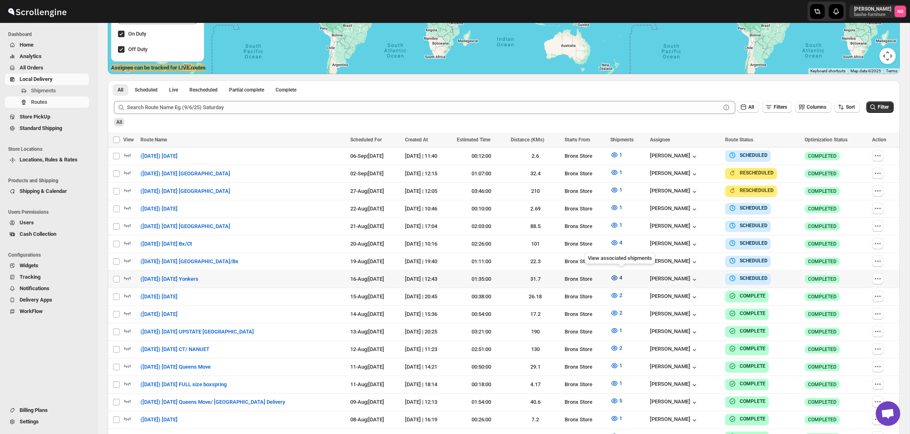 This screenshot has height=434, width=910. What do you see at coordinates (50, 34) in the screenshot?
I see `span: Dashboard` at bounding box center [50, 34].